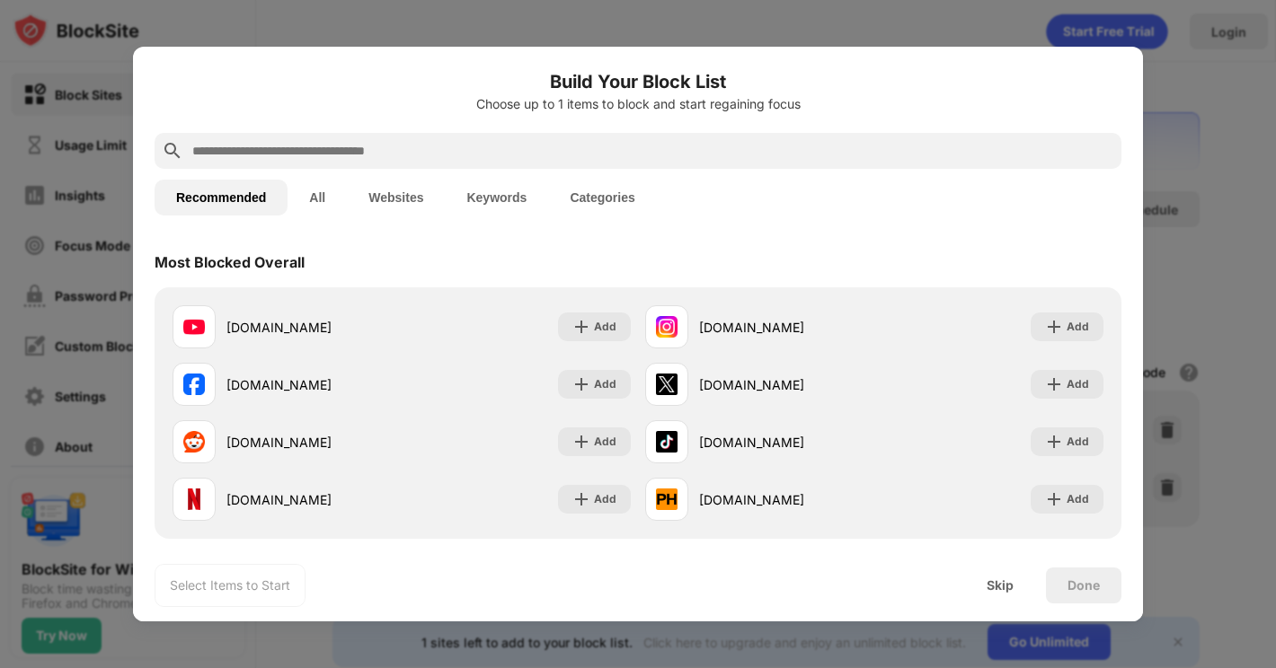  Describe the element at coordinates (395, 198) in the screenshot. I see `button: Websites` at that location.